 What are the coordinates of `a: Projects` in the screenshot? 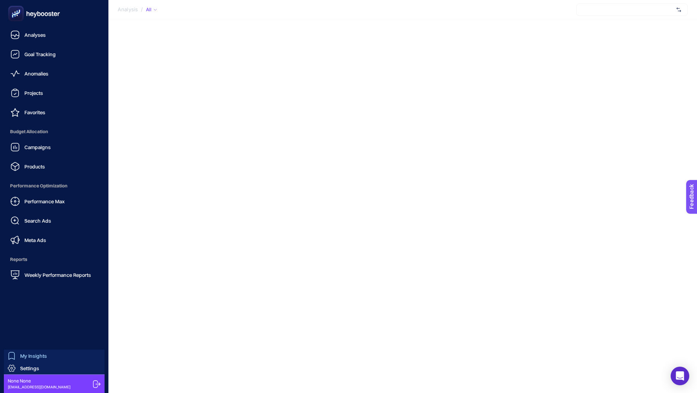 It's located at (54, 93).